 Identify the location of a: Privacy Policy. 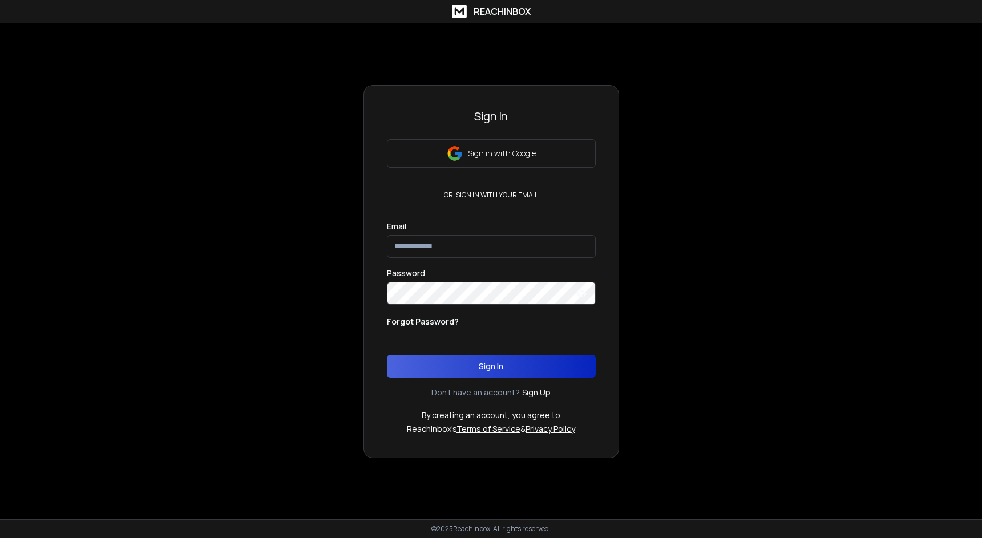
(550, 428).